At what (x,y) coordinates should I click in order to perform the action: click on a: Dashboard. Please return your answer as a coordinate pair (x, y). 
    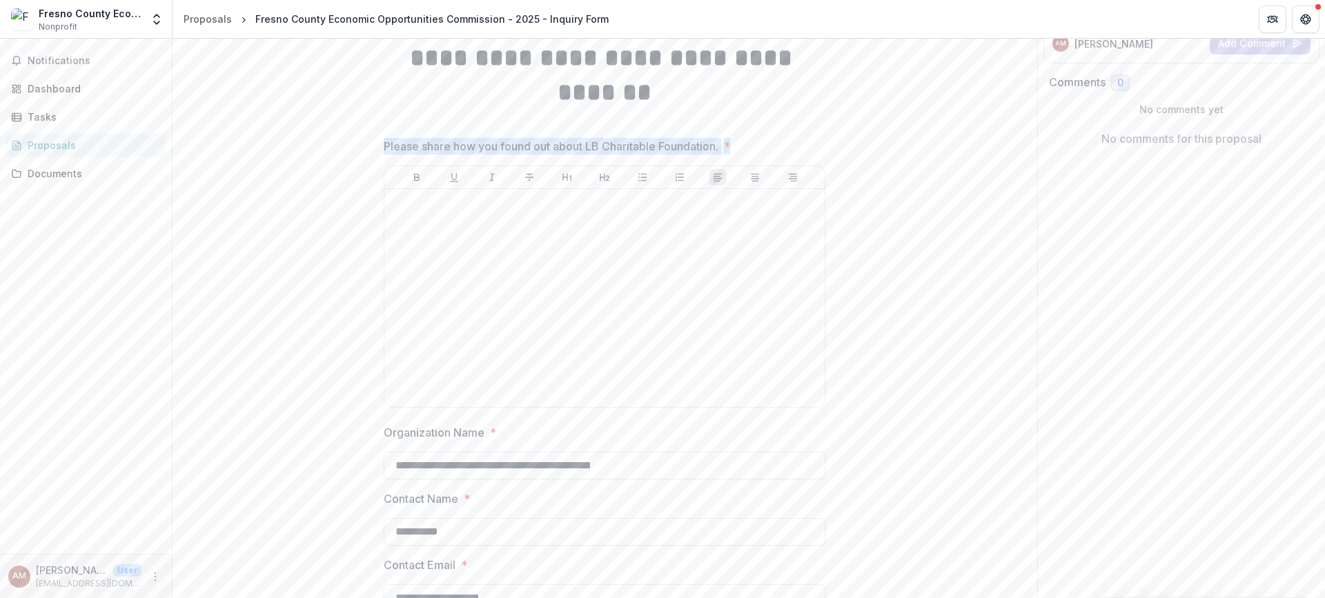
    Looking at the image, I should click on (86, 88).